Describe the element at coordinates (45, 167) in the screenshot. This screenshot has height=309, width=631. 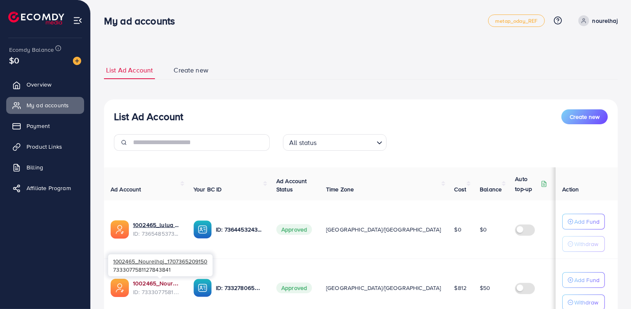
I see `a: Billing` at that location.